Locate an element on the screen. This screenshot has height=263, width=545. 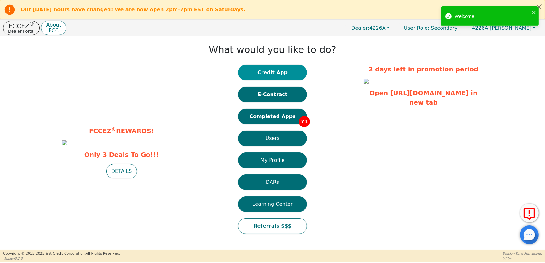
p: Secondary is located at coordinates (430, 28).